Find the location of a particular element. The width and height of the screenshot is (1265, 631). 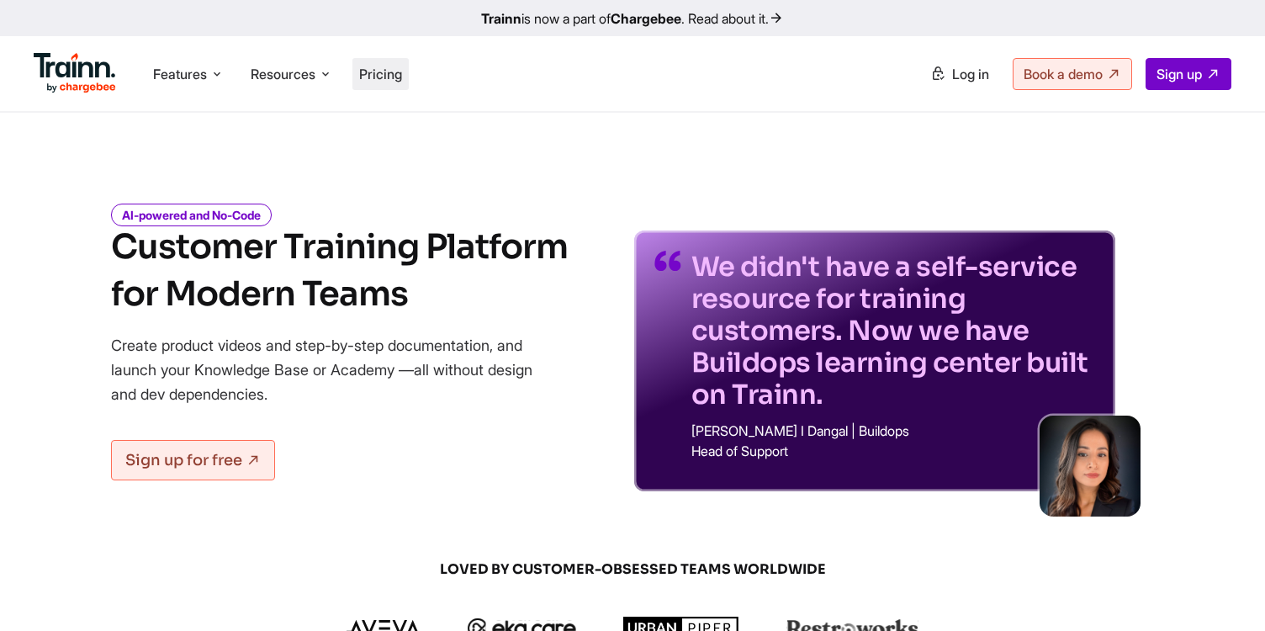

span: Log in is located at coordinates (971, 74).